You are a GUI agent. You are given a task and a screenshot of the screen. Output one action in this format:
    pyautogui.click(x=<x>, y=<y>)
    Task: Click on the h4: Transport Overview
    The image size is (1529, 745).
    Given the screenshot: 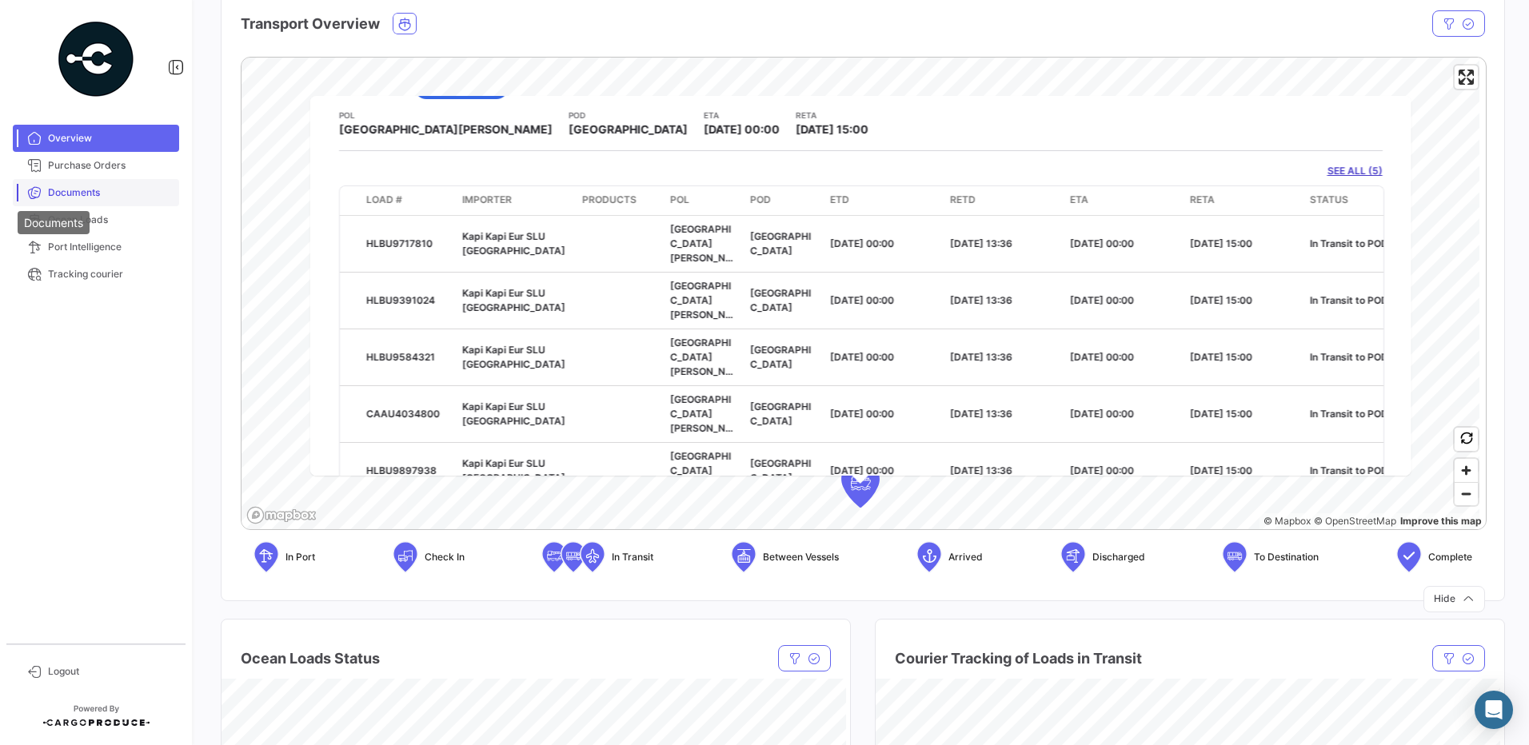 What is the action you would take?
    pyautogui.click(x=310, y=24)
    